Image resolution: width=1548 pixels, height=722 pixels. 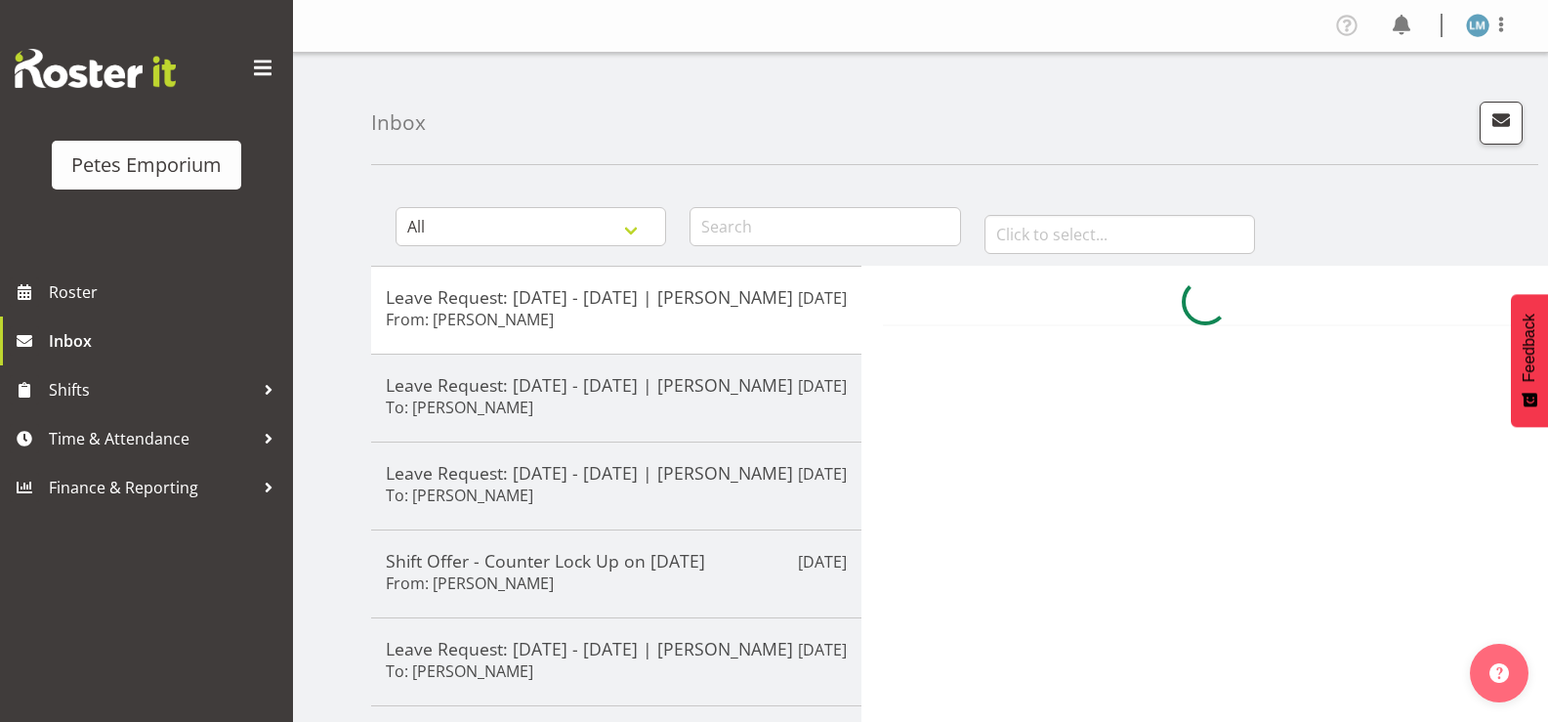 I want to click on img: help-xxl-2.png, so click(x=1499, y=673).